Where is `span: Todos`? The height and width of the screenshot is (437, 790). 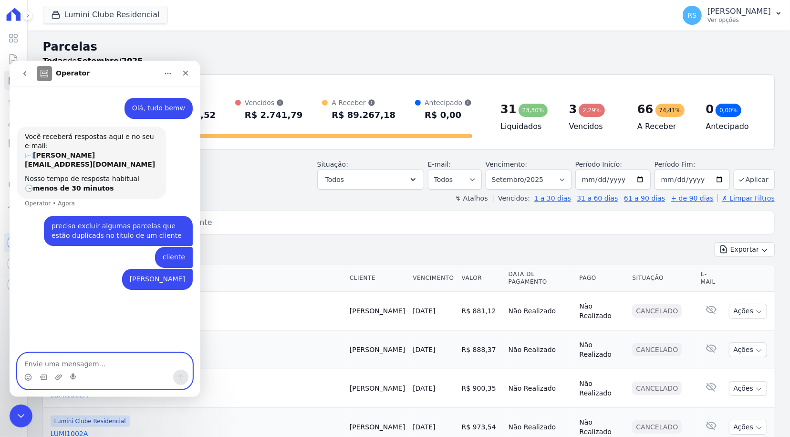
span: Todos is located at coordinates (335, 179).